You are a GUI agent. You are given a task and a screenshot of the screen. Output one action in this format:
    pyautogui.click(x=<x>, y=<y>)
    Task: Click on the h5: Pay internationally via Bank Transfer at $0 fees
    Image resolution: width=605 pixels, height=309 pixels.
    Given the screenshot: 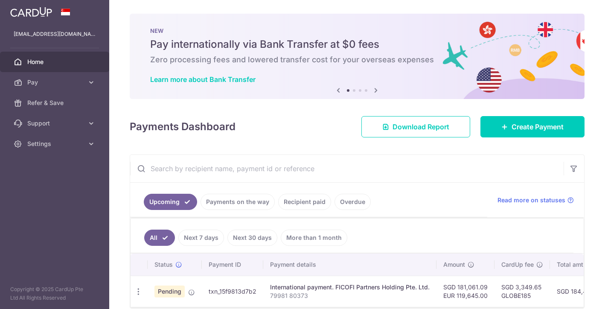 What is the action you would take?
    pyautogui.click(x=357, y=44)
    